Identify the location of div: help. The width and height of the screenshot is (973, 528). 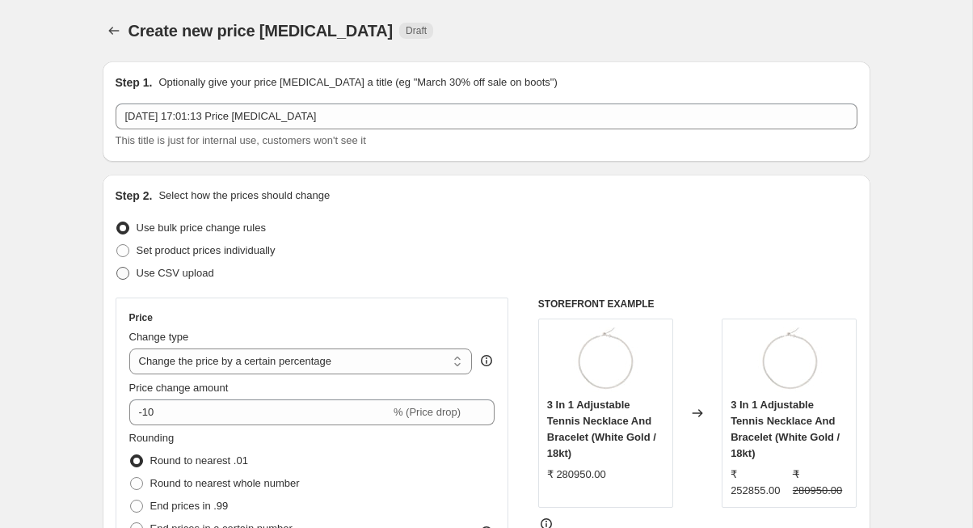
(487, 360).